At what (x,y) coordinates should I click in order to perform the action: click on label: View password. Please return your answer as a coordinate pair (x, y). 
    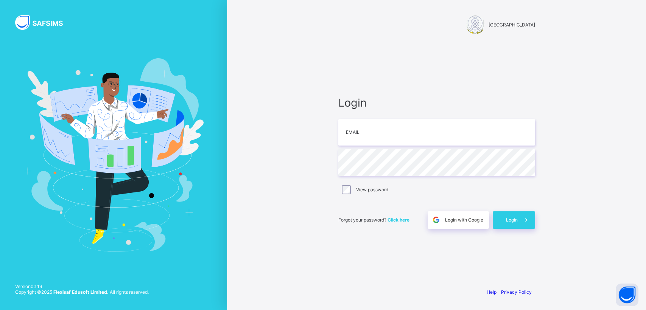
    Looking at the image, I should click on (372, 190).